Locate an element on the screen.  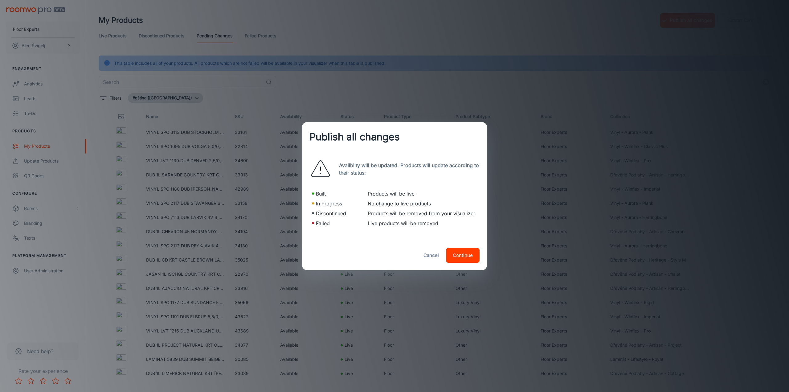
p: In Progress is located at coordinates (329, 203).